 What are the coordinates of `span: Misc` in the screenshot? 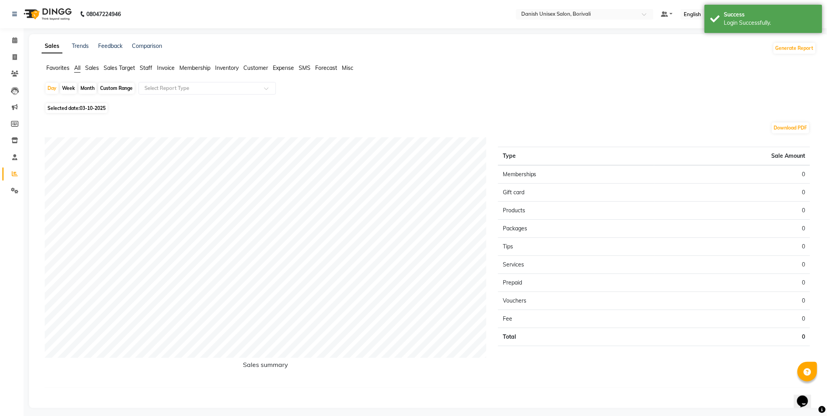 It's located at (348, 68).